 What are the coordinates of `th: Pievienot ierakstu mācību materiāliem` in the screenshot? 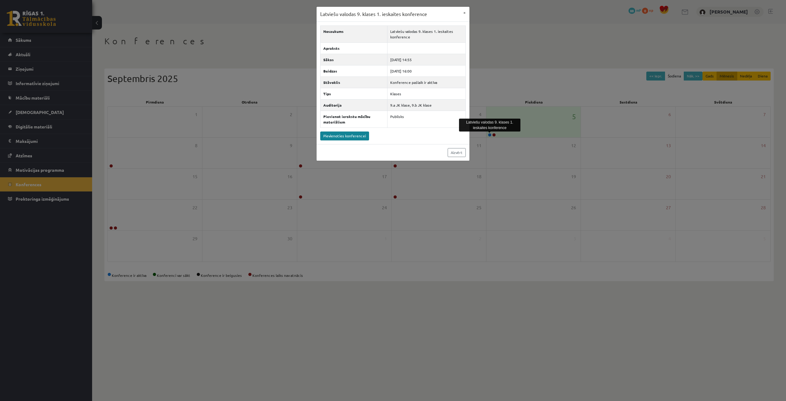 It's located at (354, 119).